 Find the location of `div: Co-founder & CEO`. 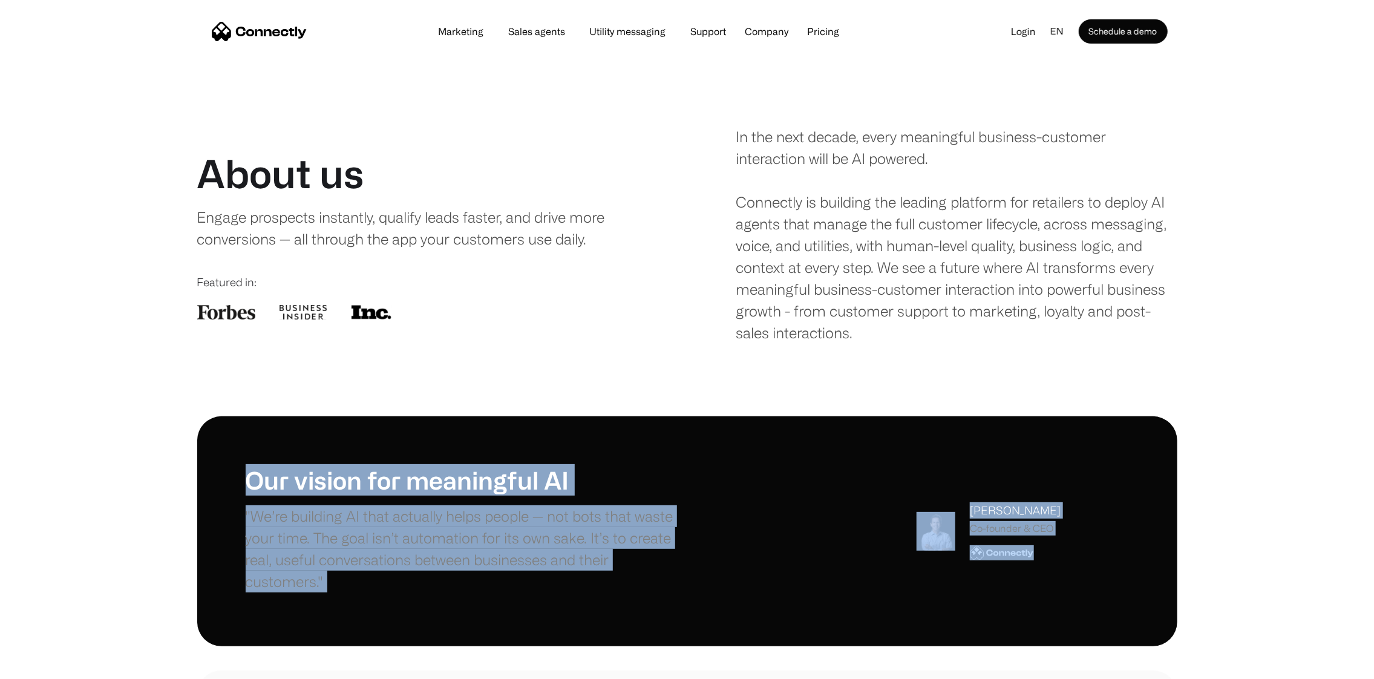

div: Co-founder & CEO is located at coordinates (1015, 528).